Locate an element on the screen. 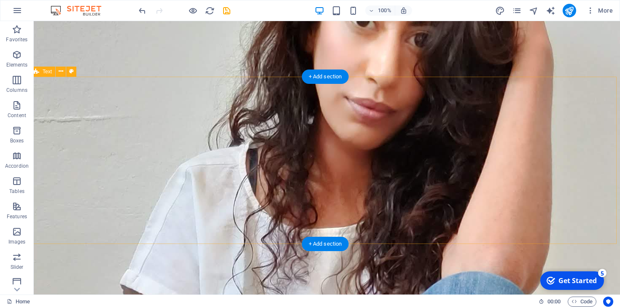 The height and width of the screenshot is (308, 620). button: 100% is located at coordinates (380, 11).